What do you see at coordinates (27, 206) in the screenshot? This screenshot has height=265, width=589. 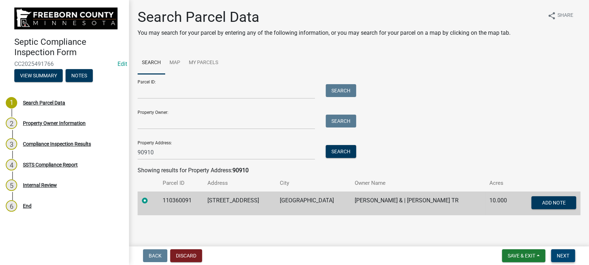 I see `div: End` at bounding box center [27, 206].